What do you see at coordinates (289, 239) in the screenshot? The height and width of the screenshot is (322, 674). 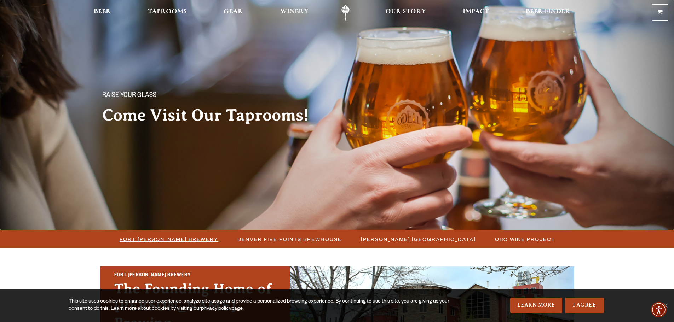 I see `span: Denver Five Points Brewhouse` at bounding box center [289, 239].